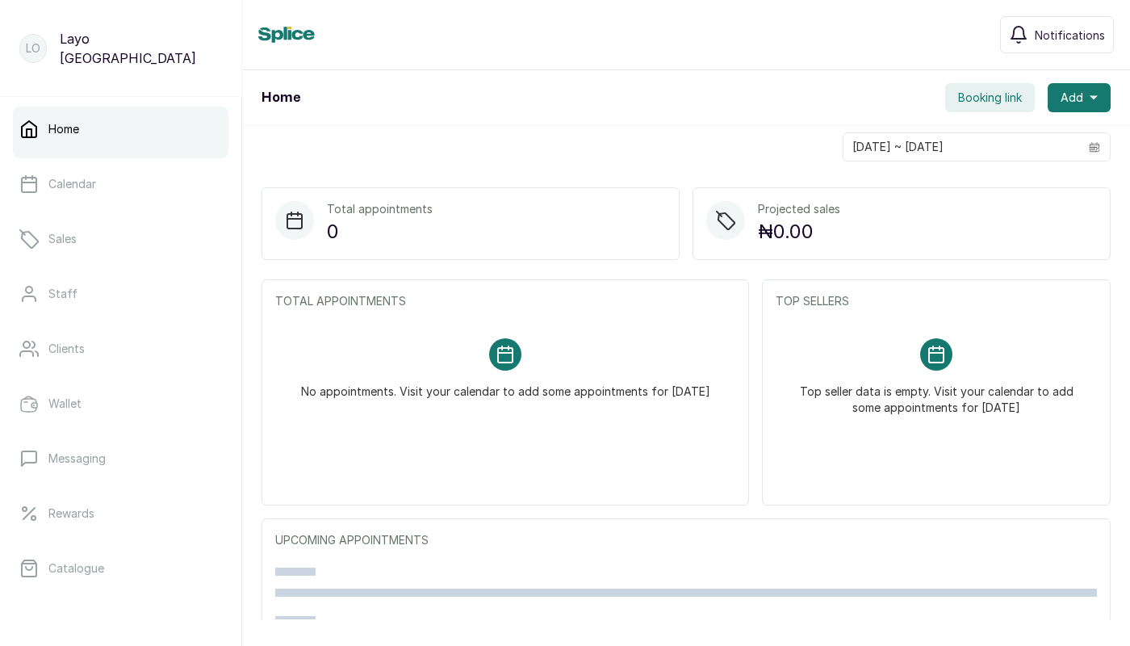 This screenshot has width=1130, height=646. I want to click on a: Home, so click(120, 129).